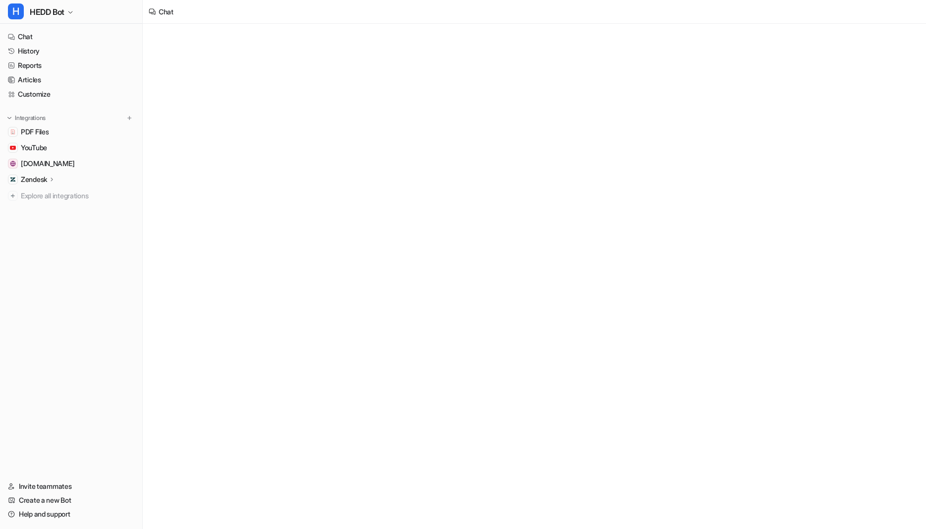  Describe the element at coordinates (35, 132) in the screenshot. I see `span: PDF Files` at that location.